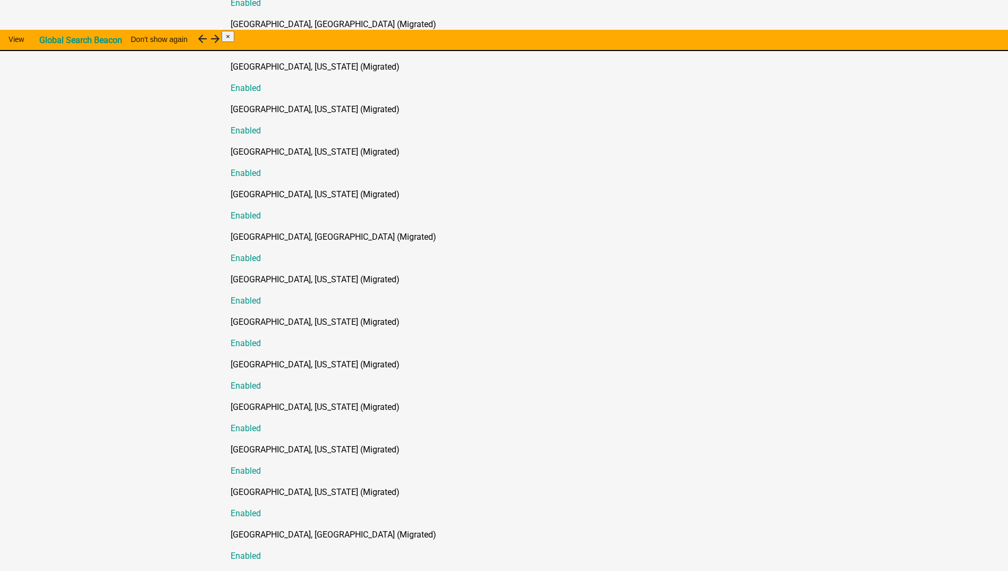 The image size is (1008, 571). I want to click on strong: Global Search Beacon, so click(81, 40).